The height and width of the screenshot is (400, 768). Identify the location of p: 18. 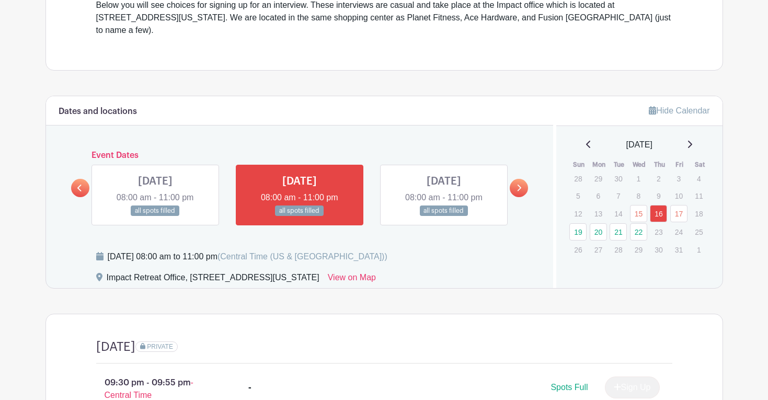
(699, 213).